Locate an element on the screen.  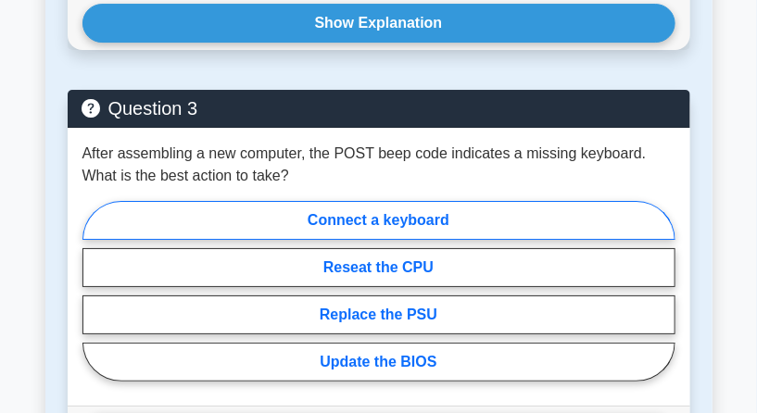
label: Replace the PSU is located at coordinates (379, 315).